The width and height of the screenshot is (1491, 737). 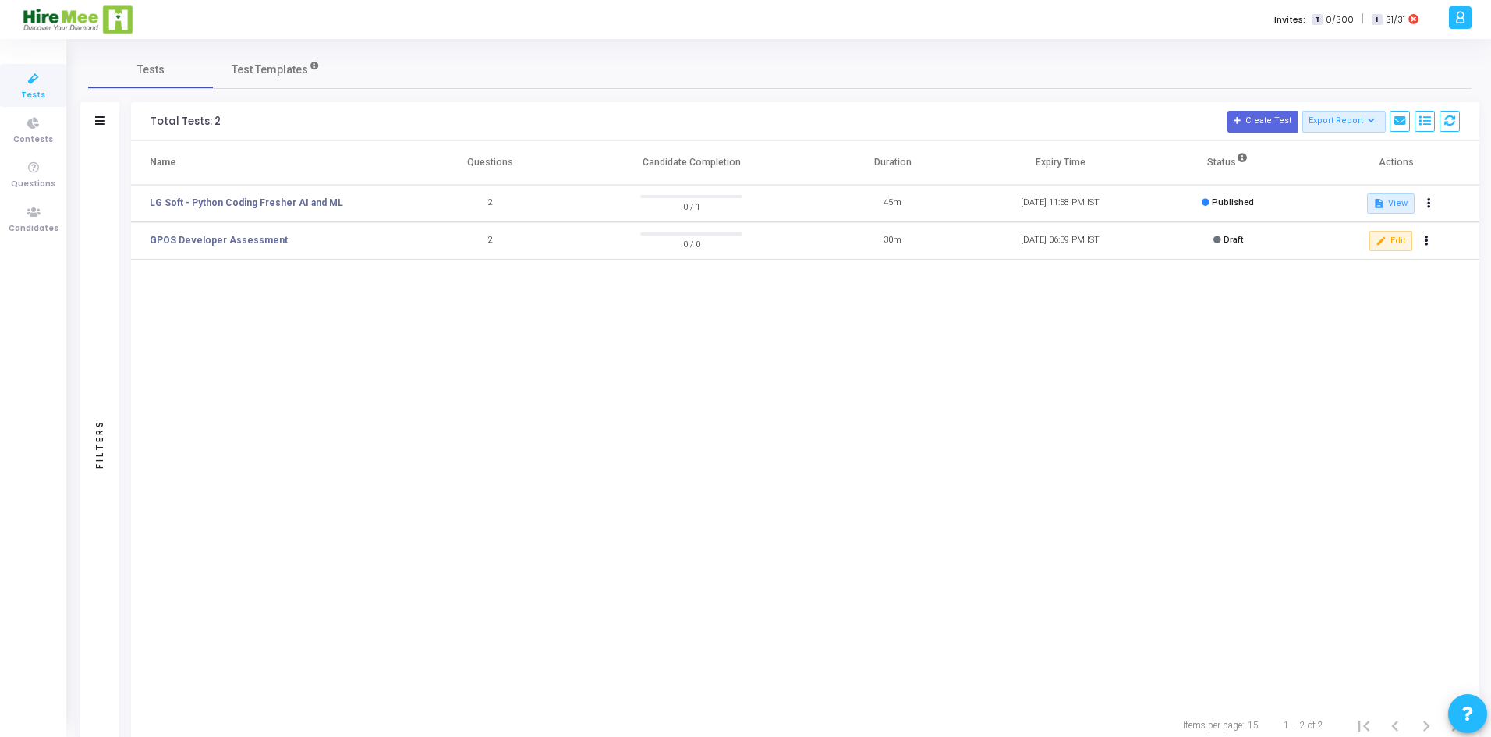 What do you see at coordinates (1233, 239) in the screenshot?
I see `span: Draft` at bounding box center [1233, 239].